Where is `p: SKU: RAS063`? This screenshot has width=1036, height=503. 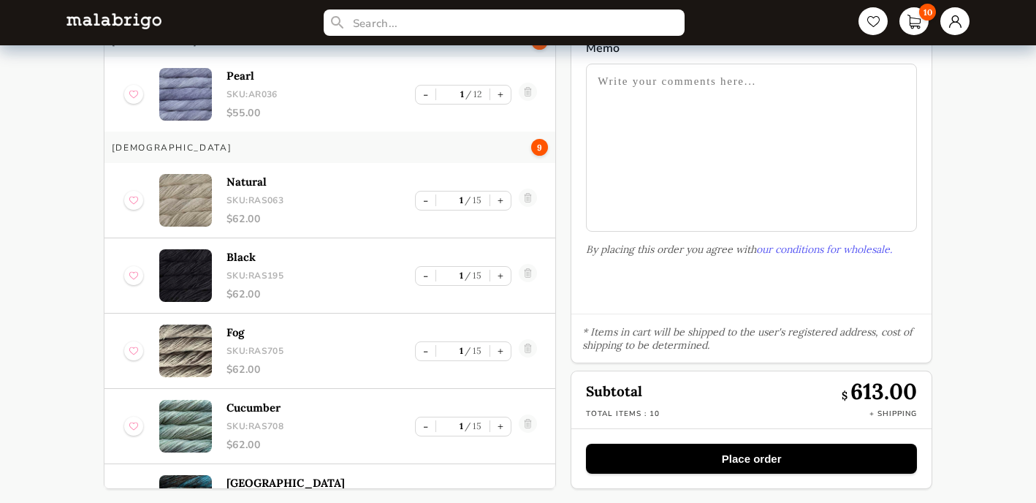
p: SKU: RAS063 is located at coordinates (321, 200).